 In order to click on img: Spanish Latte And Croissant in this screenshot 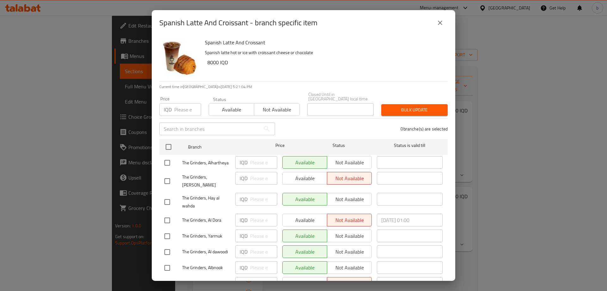, I will do `click(180, 58)`.